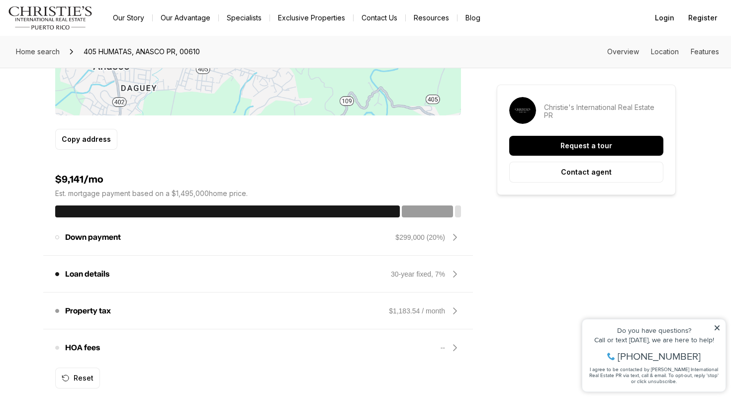  What do you see at coordinates (311, 18) in the screenshot?
I see `a: Exclusive Properties` at bounding box center [311, 18].